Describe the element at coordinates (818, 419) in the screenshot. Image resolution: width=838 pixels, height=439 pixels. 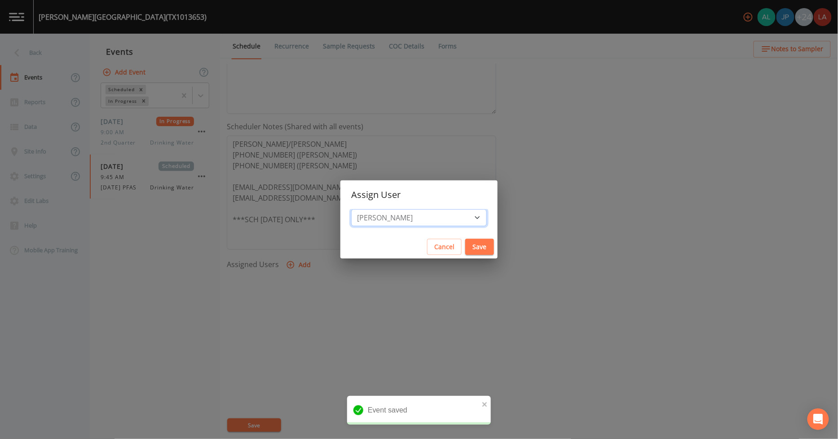
I see `div: Open Intercom Messenger` at that location.